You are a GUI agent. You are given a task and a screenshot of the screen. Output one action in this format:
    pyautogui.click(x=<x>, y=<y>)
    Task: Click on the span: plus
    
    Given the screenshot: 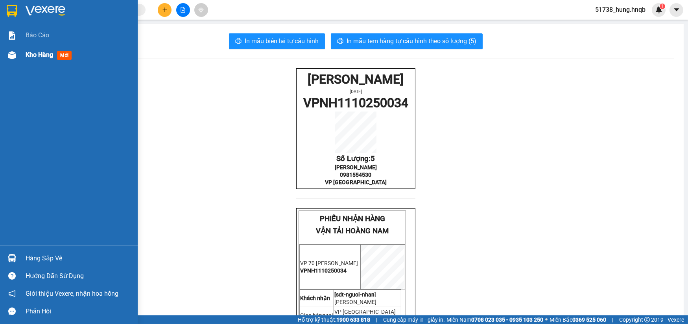 What is the action you would take?
    pyautogui.click(x=165, y=10)
    